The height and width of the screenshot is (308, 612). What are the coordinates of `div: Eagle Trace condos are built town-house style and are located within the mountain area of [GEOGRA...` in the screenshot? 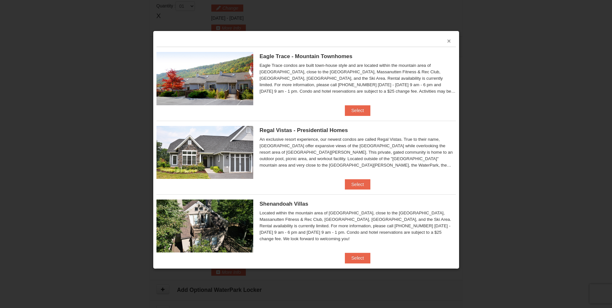 It's located at (358, 78).